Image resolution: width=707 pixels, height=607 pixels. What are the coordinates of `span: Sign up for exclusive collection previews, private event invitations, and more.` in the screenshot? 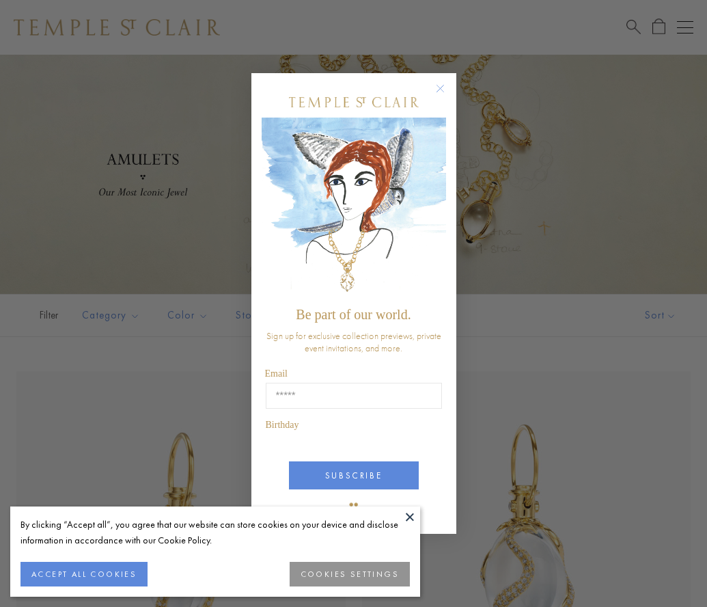 It's located at (354, 342).